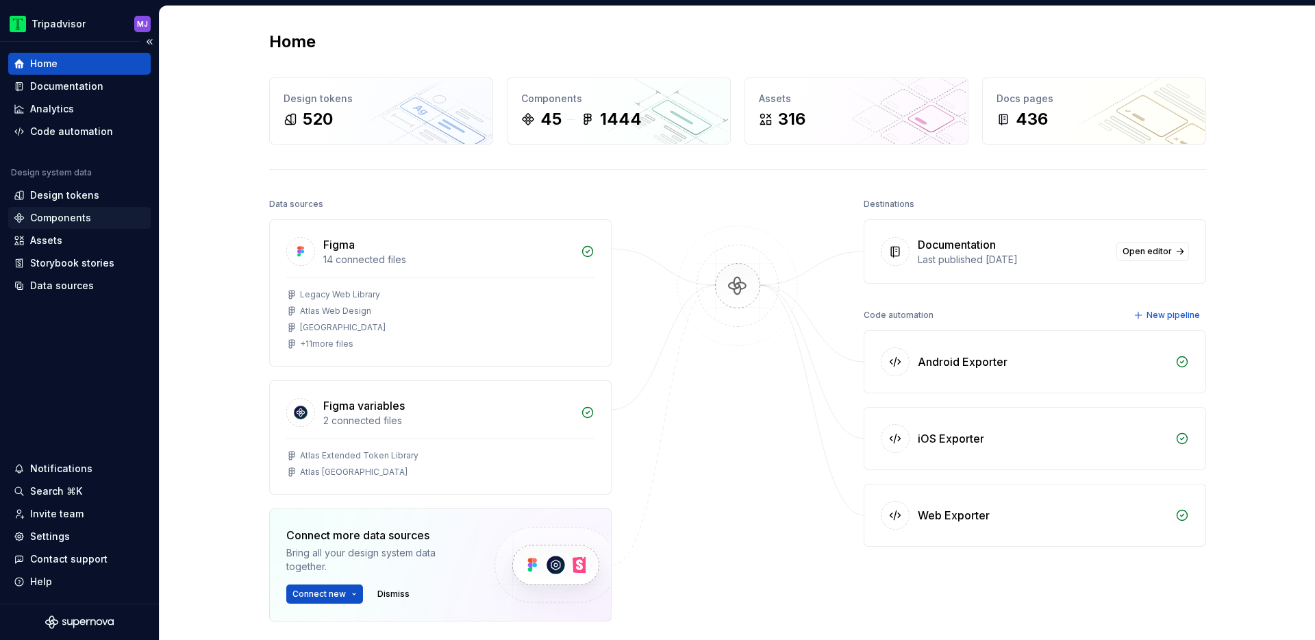 The width and height of the screenshot is (1315, 640). Describe the element at coordinates (79, 131) in the screenshot. I see `a: Code automation` at that location.